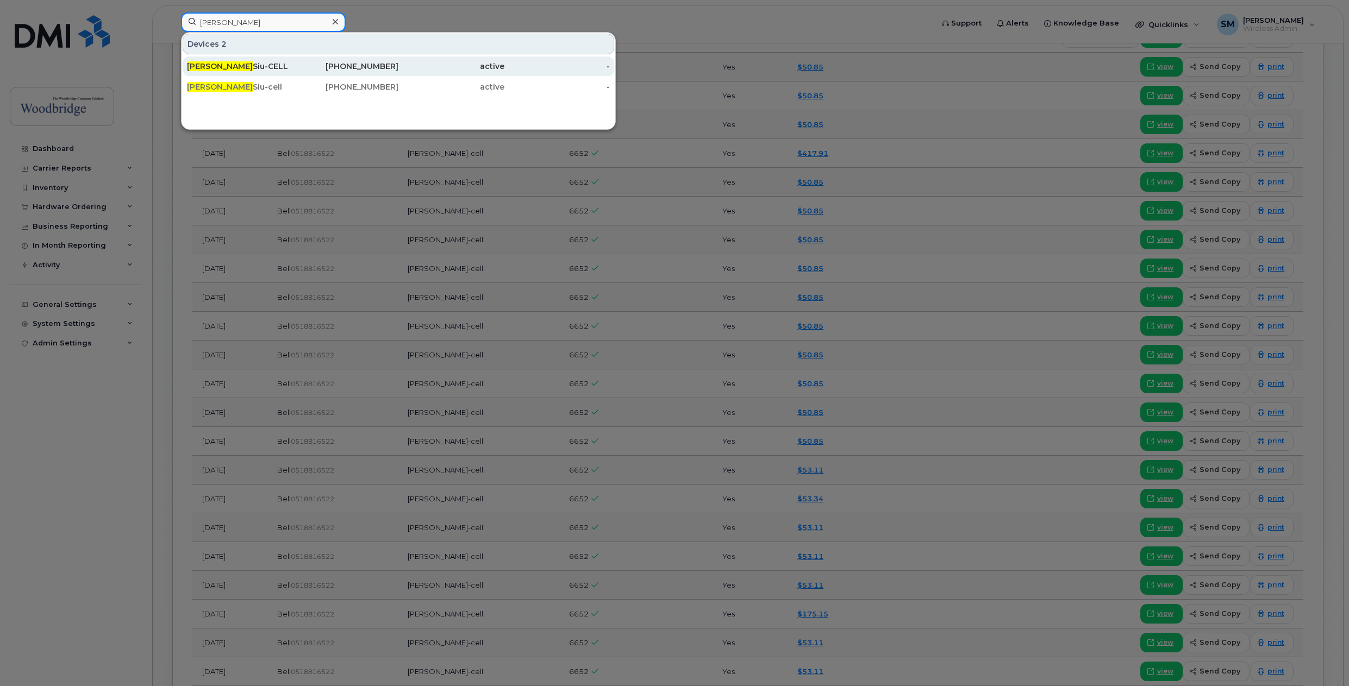  I want to click on input: Find something..., so click(263, 22).